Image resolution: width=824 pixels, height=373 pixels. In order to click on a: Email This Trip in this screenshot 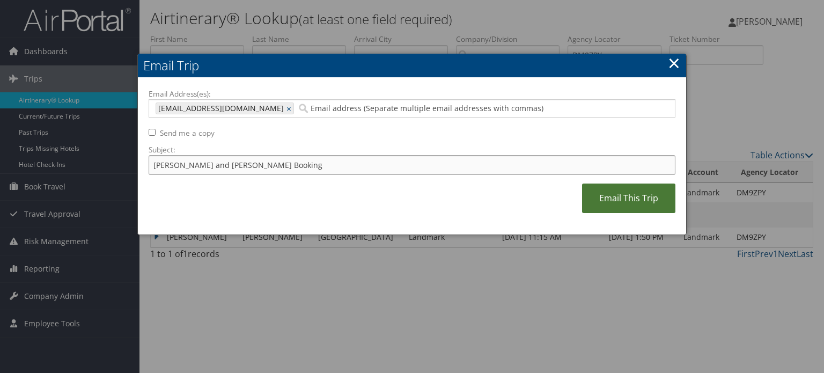, I will do `click(629, 198)`.